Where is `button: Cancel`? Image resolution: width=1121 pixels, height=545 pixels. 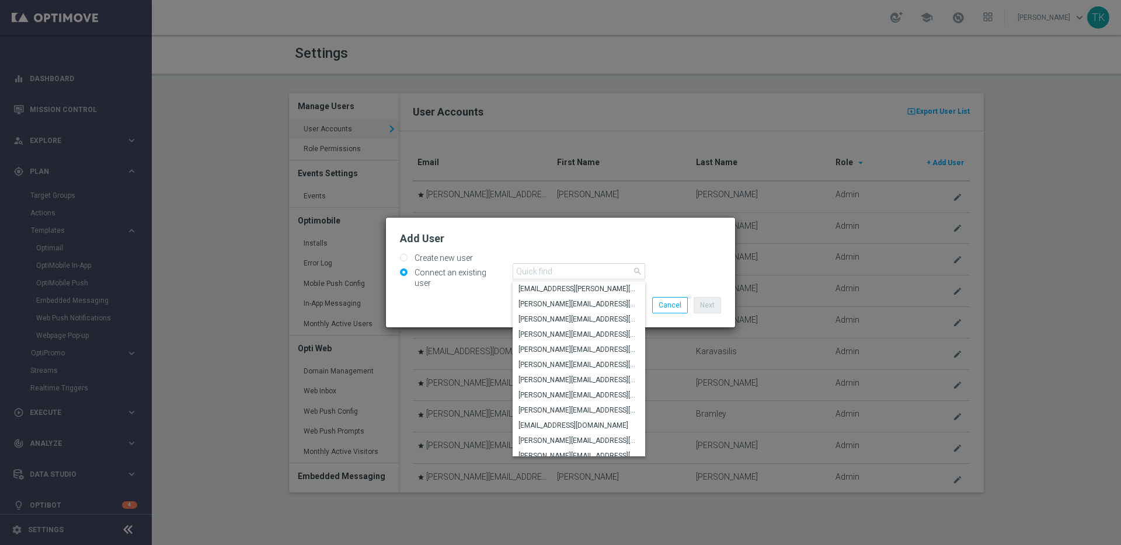
button: Cancel is located at coordinates (670, 305).